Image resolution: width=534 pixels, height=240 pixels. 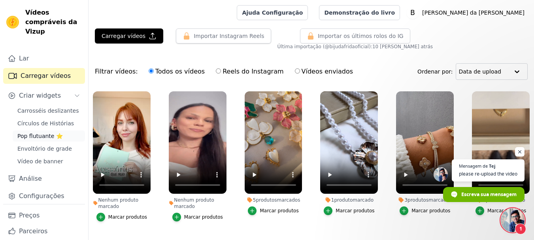 What do you see at coordinates (180, 71) in the screenshot?
I see `font: Todos os vídeos` at bounding box center [180, 71].